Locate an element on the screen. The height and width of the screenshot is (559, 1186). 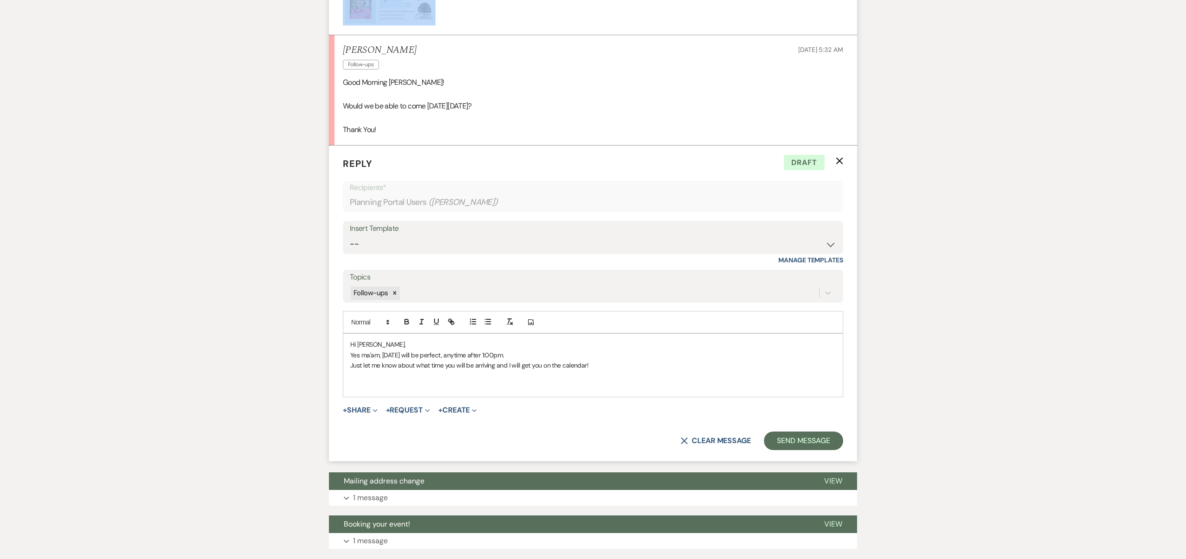
span: Draft is located at coordinates (804, 163).